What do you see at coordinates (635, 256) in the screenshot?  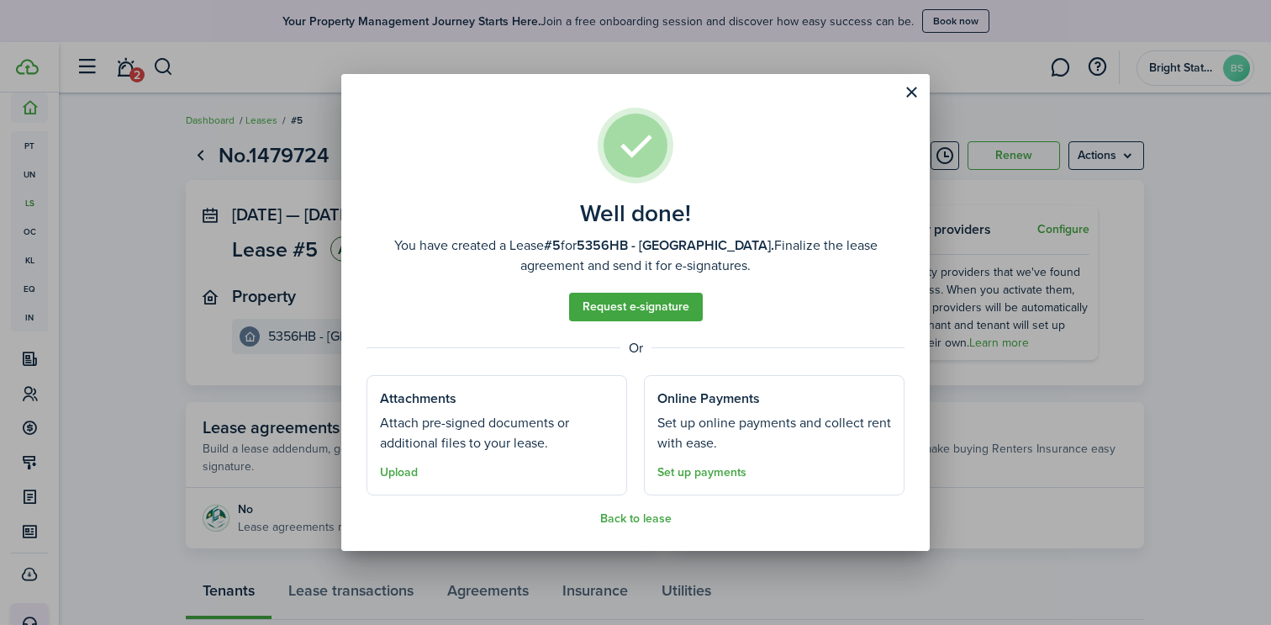 I see `well-done-description: You have created a Lease for Finalize the lease agreement and send it for e-signatures.` at bounding box center [635, 256].